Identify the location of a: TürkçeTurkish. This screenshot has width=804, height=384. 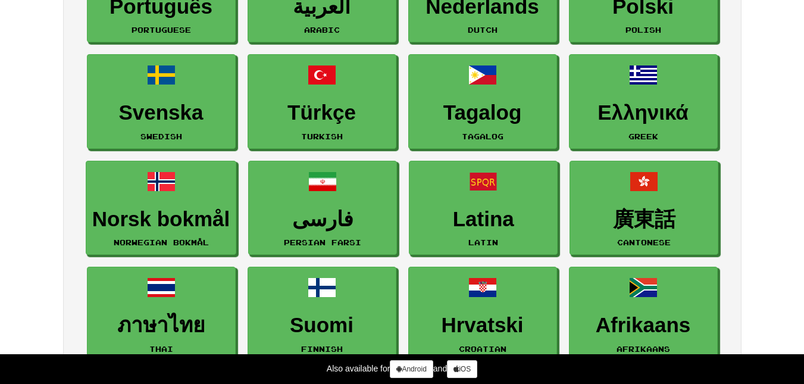
(322, 101).